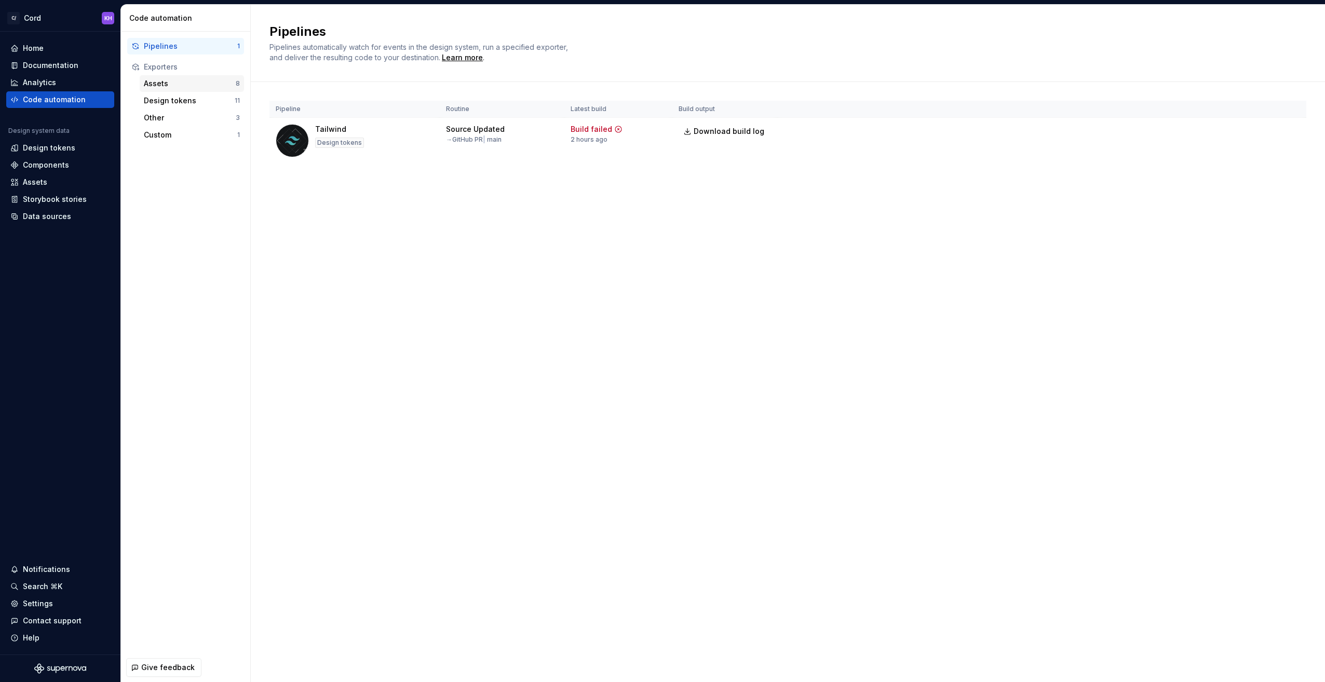 The image size is (1325, 682). What do you see at coordinates (31, 638) in the screenshot?
I see `div: Help` at bounding box center [31, 638].